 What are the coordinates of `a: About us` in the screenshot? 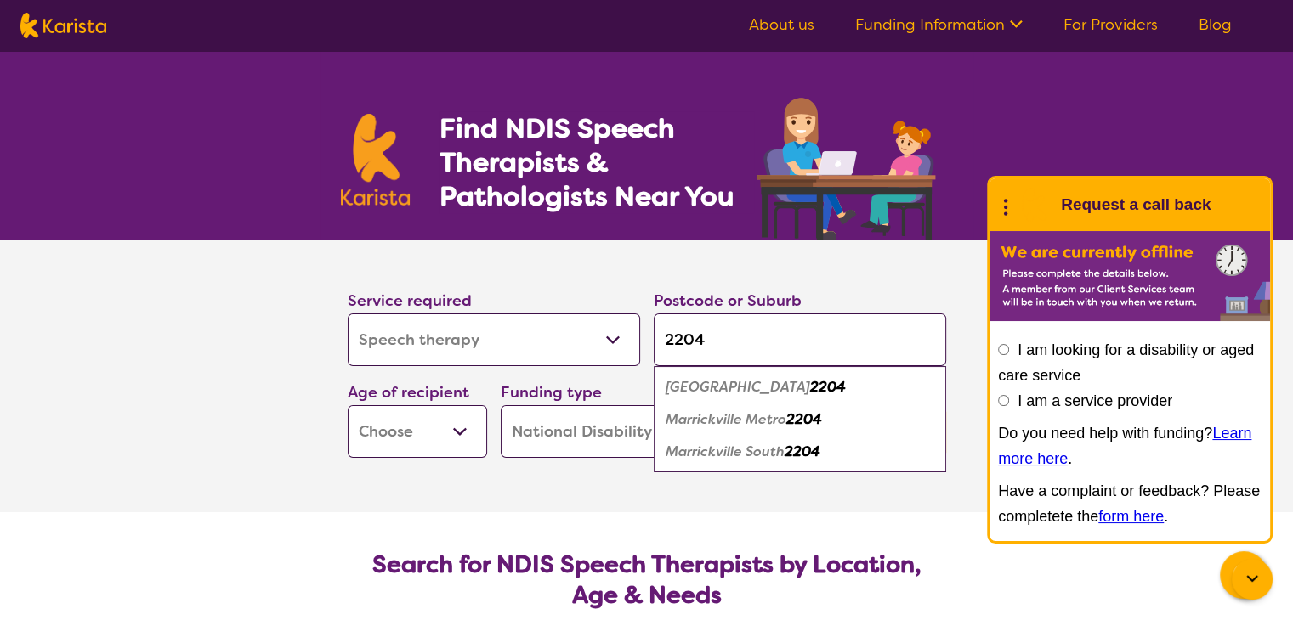 It's located at (781, 25).